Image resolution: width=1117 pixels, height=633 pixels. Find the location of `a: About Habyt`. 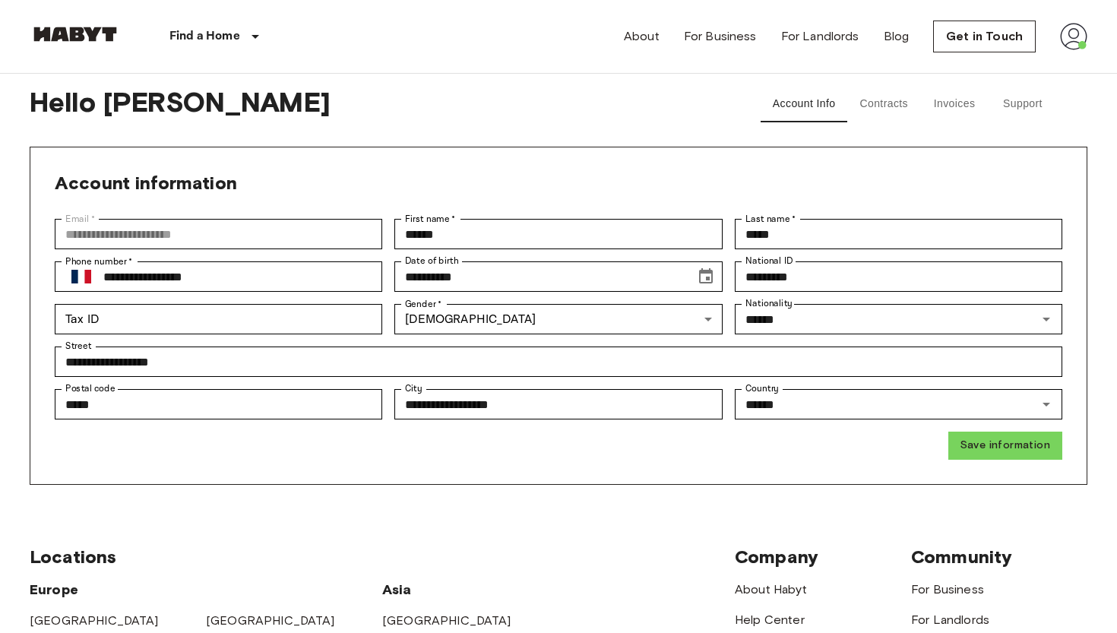

a: About Habyt is located at coordinates (771, 589).